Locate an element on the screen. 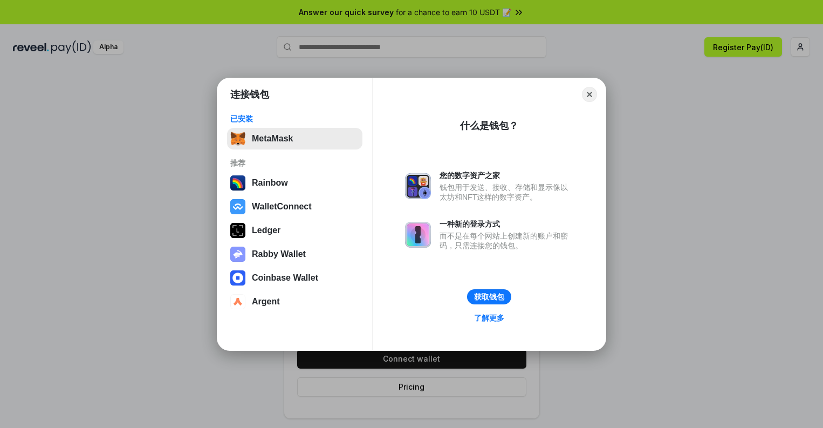 The image size is (823, 428). button: Argent is located at coordinates (295, 302).